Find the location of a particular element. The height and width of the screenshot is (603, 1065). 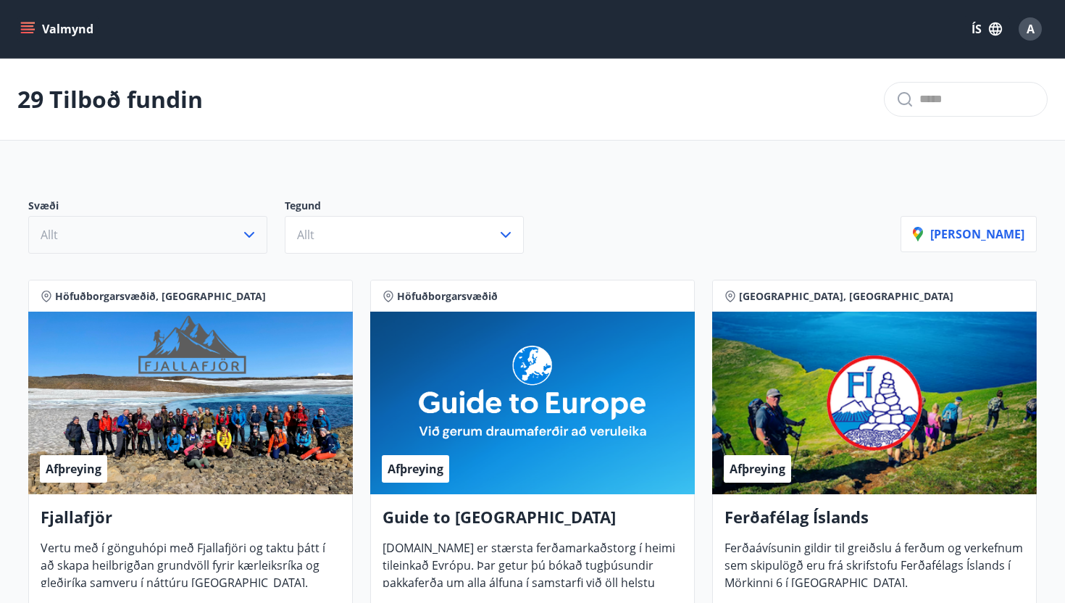

span: Höfuðborgarsvæðið is located at coordinates (447, 296).